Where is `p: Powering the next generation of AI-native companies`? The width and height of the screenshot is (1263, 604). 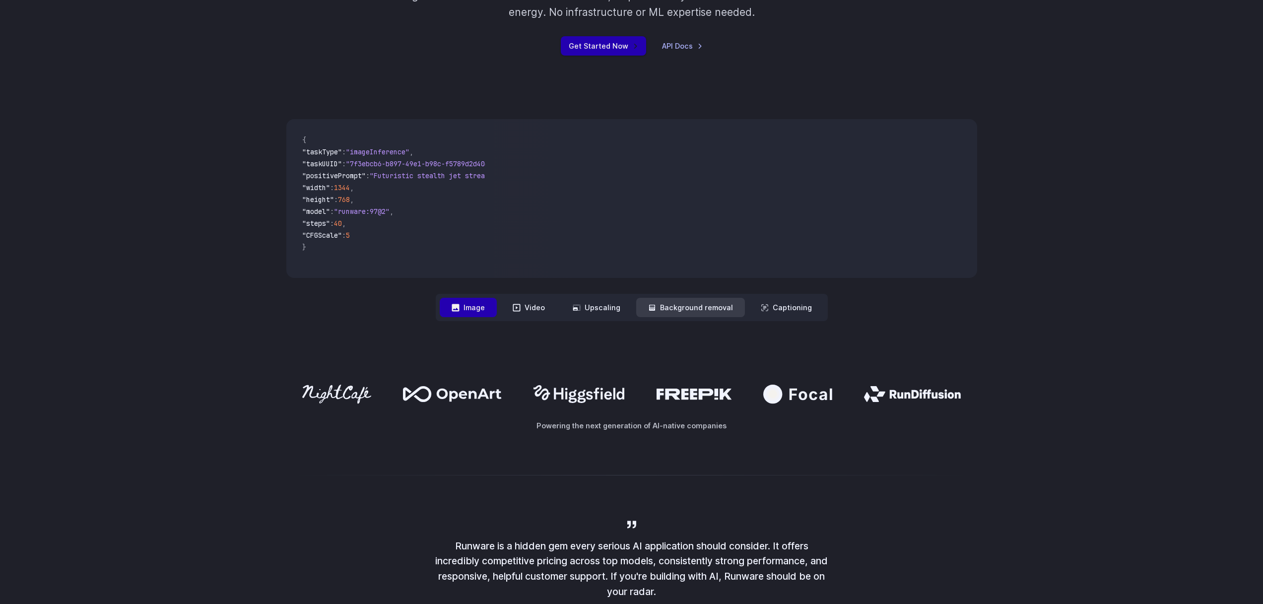 p: Powering the next generation of AI-native companies is located at coordinates (632, 425).